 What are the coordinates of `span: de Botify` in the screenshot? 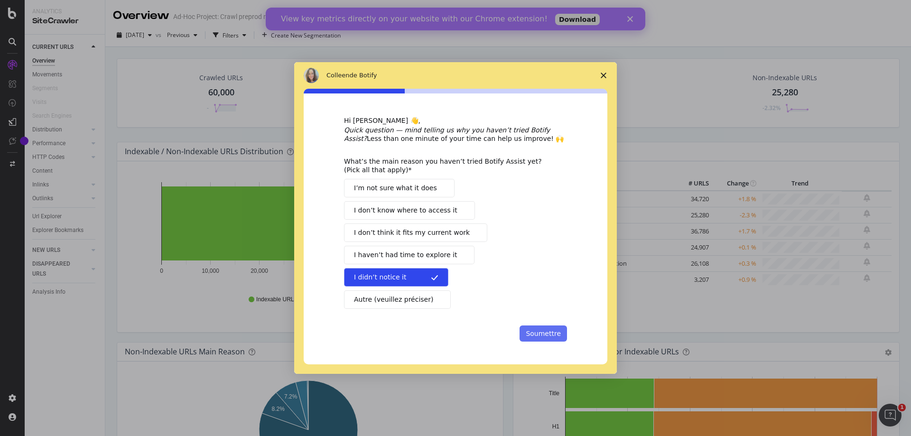 It's located at (363, 75).